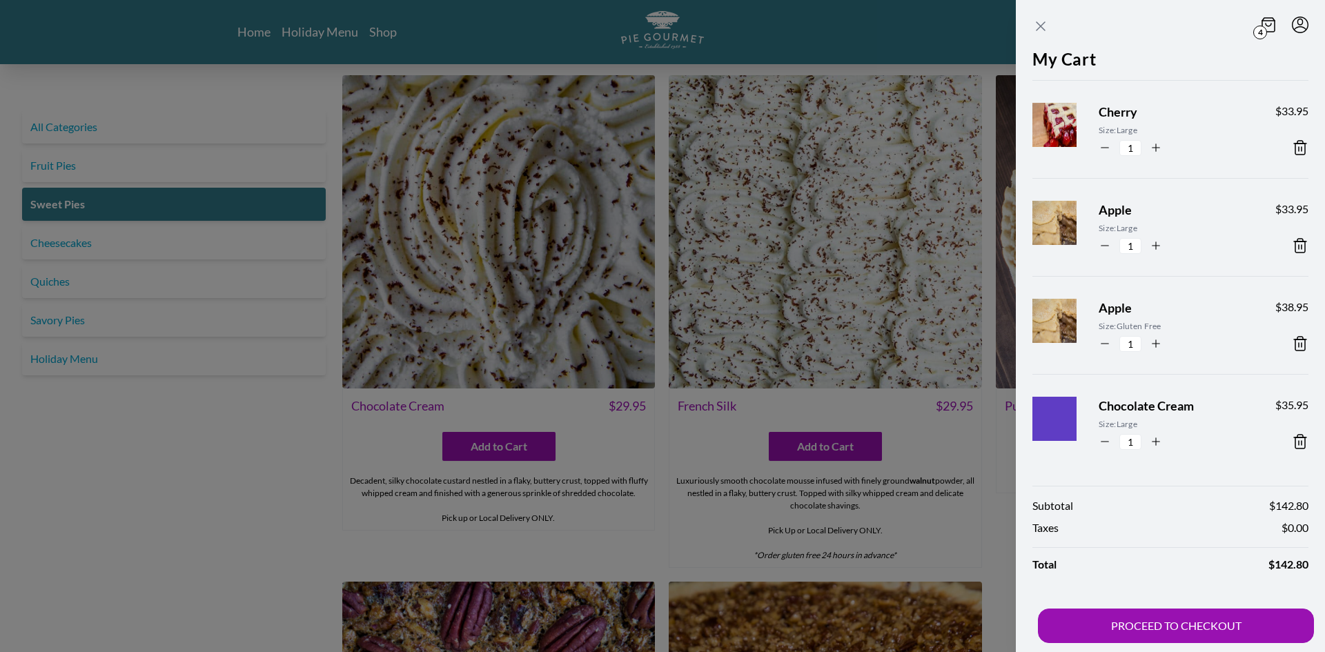 The width and height of the screenshot is (1325, 652). Describe the element at coordinates (1292, 405) in the screenshot. I see `span: $ 35.95` at that location.